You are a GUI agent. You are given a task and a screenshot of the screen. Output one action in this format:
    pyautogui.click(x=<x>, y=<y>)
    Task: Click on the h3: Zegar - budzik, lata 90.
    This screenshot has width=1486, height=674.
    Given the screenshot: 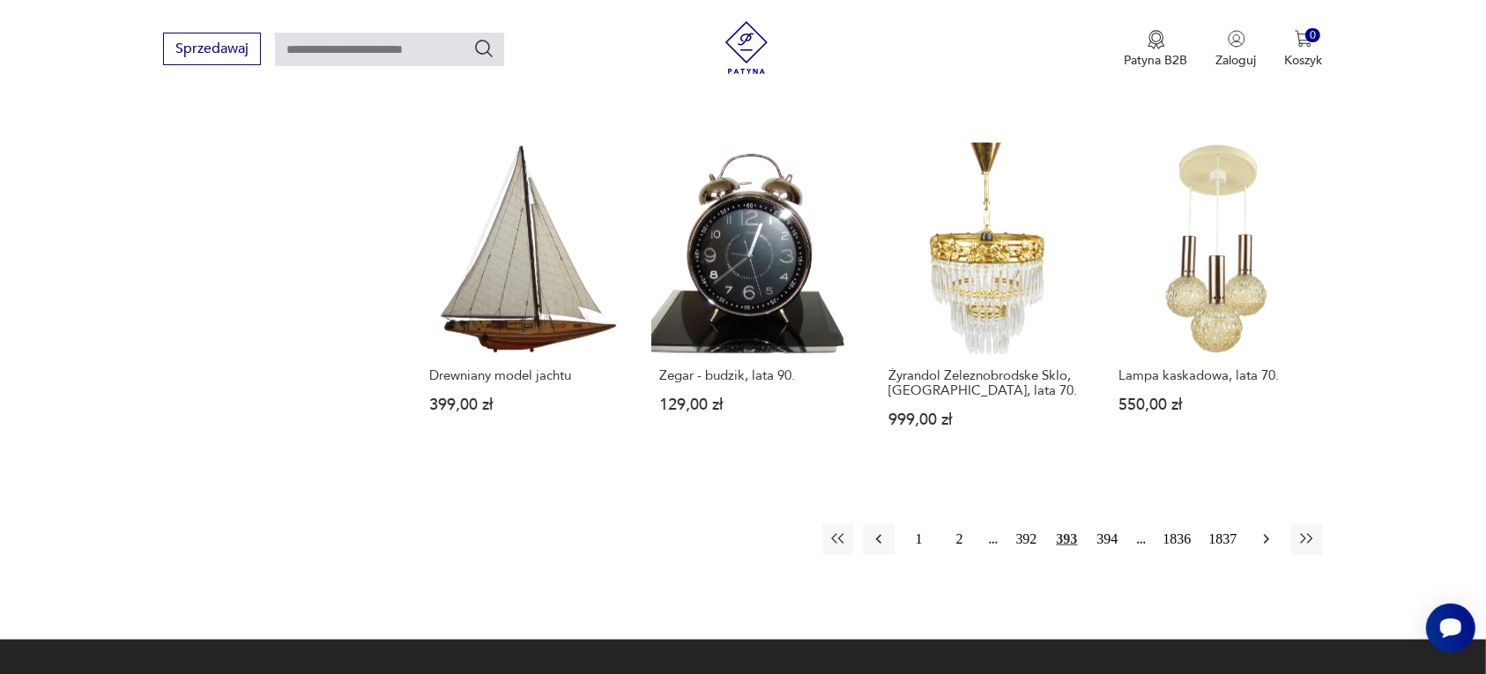 What is the action you would take?
    pyautogui.click(x=757, y=375)
    